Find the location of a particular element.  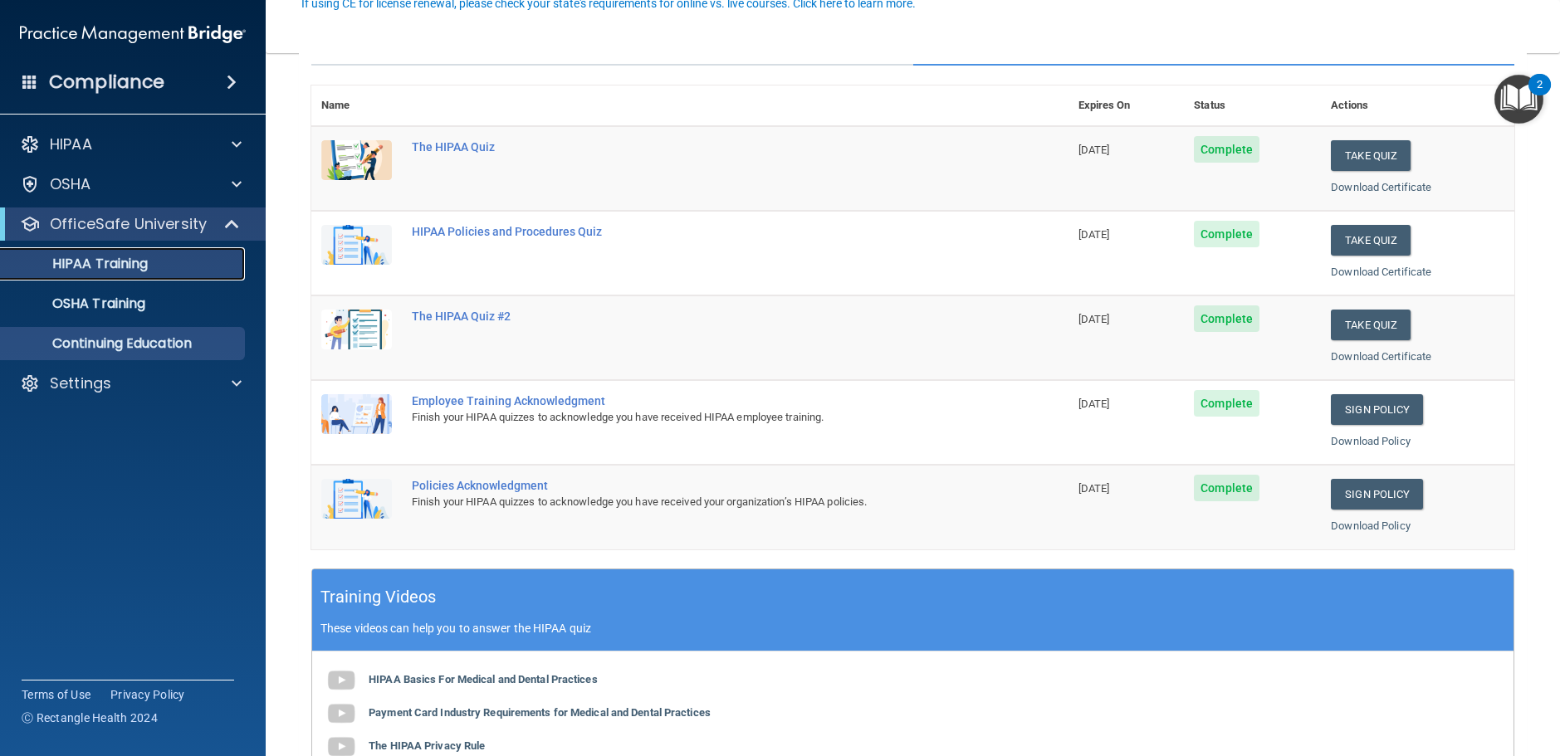

a: OfficeSafe University is located at coordinates (130, 224).